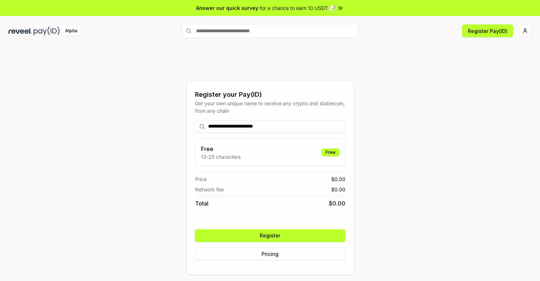  What do you see at coordinates (270, 95) in the screenshot?
I see `div: Register your Pay(ID)` at bounding box center [270, 95].